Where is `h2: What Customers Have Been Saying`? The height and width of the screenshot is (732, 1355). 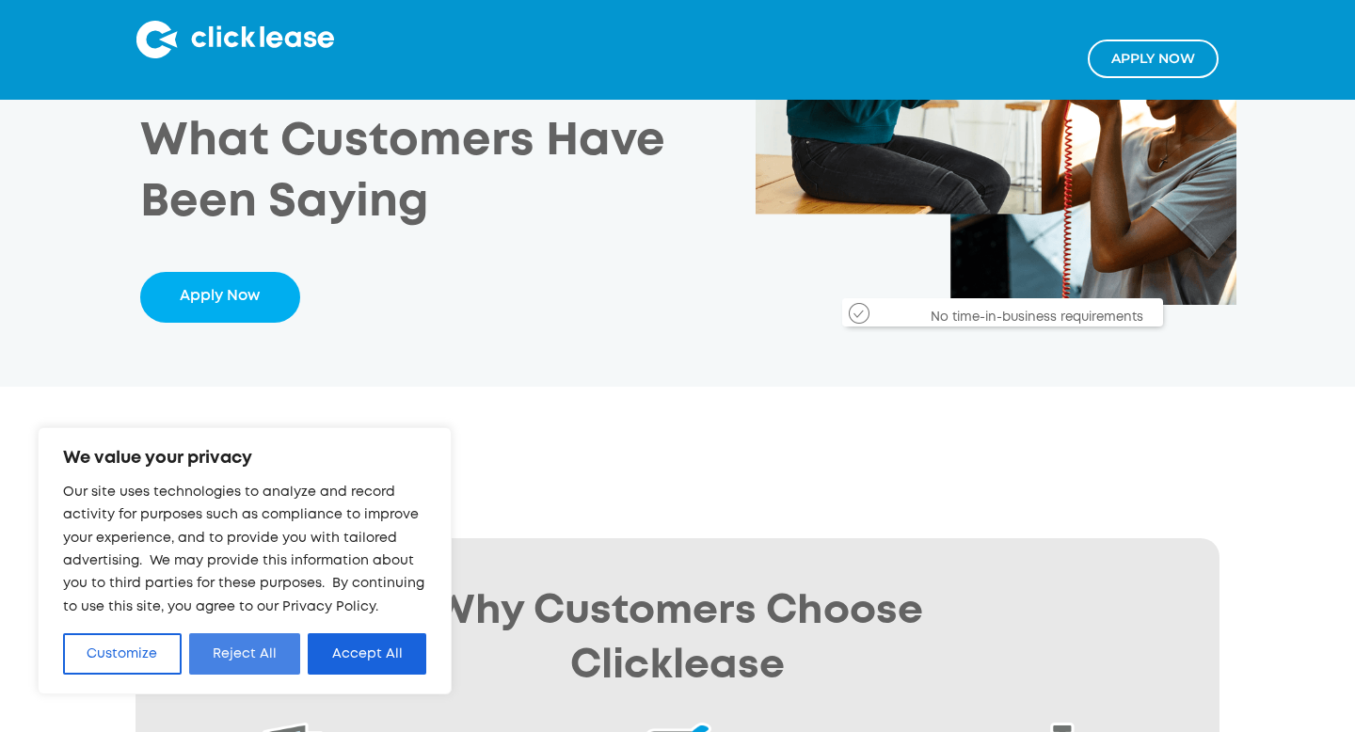 h2: What Customers Have Been Saying is located at coordinates (403, 172).